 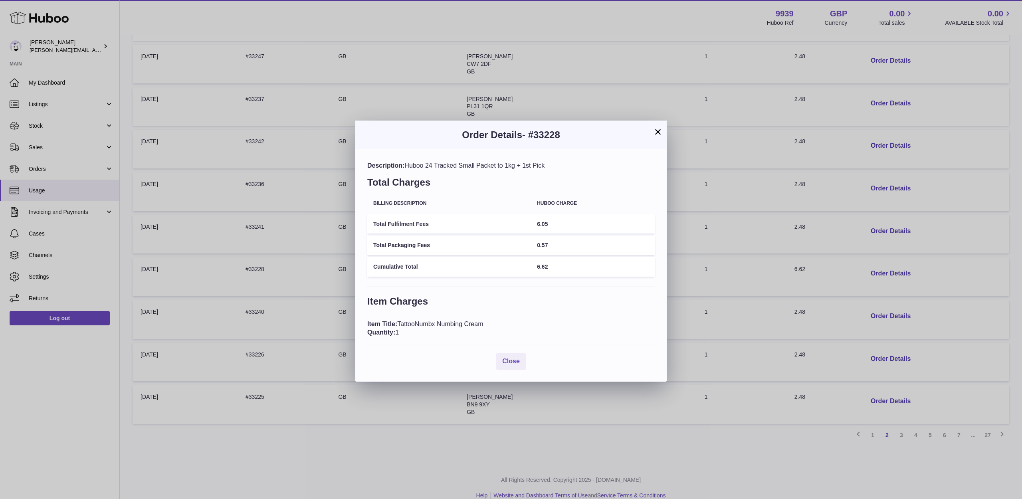 I want to click on th: Huboo charge, so click(x=593, y=203).